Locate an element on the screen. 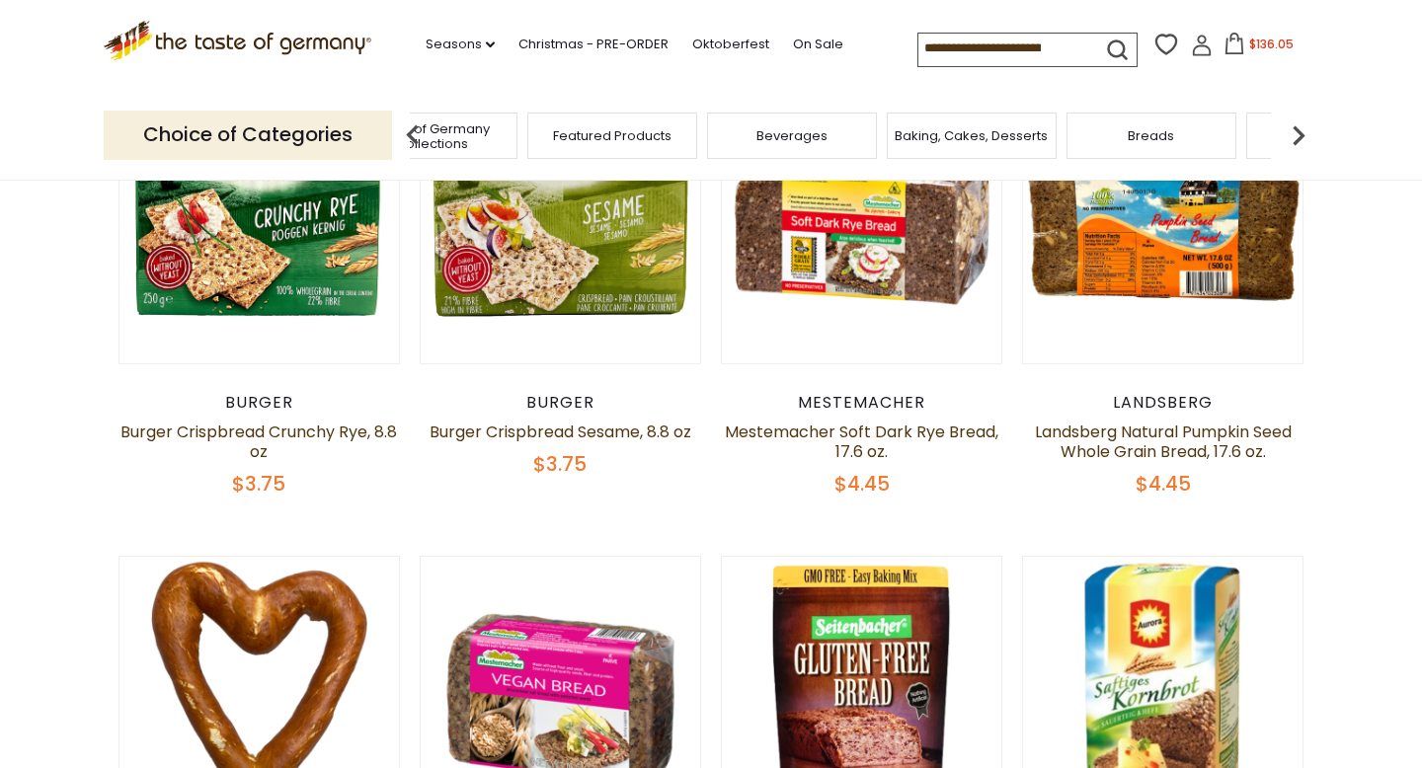 The image size is (1422, 768). a: Mestemacher Soft Dark Rye Bread, 17.6 oz. is located at coordinates (861, 441).